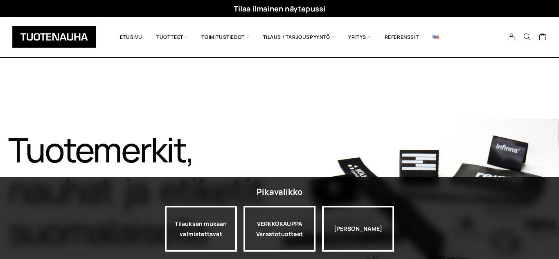 The image size is (559, 259). I want to click on img: Tuotenauha Oy, so click(54, 37).